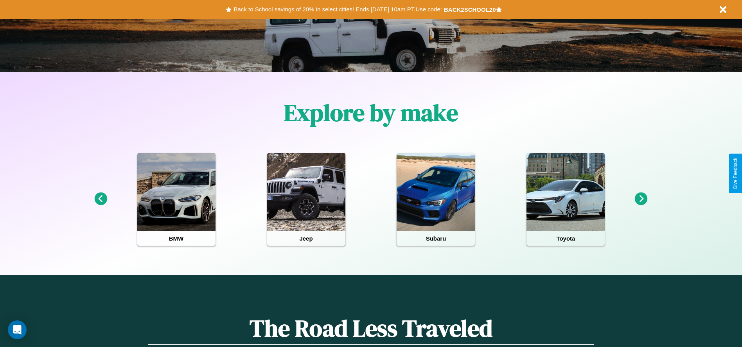  What do you see at coordinates (176, 238) in the screenshot?
I see `h4: BMW` at bounding box center [176, 238].